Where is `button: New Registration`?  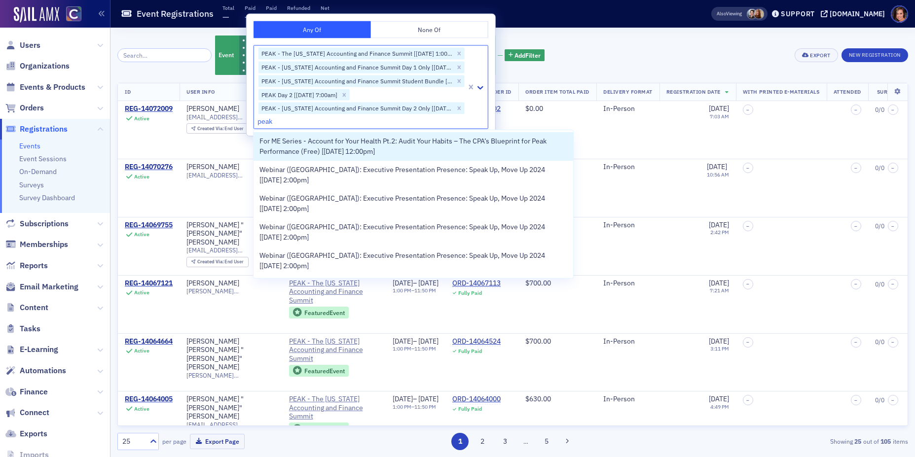
button: New Registration is located at coordinates (875, 55).